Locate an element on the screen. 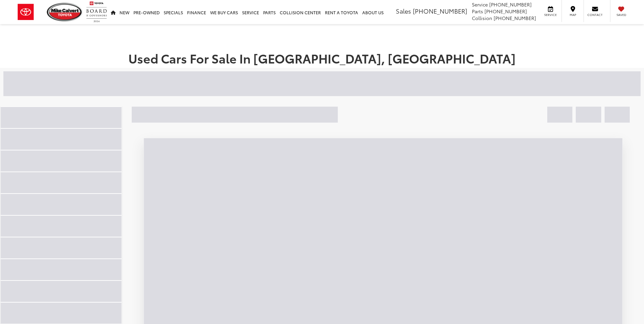 The image size is (644, 324). span: Saved is located at coordinates (621, 15).